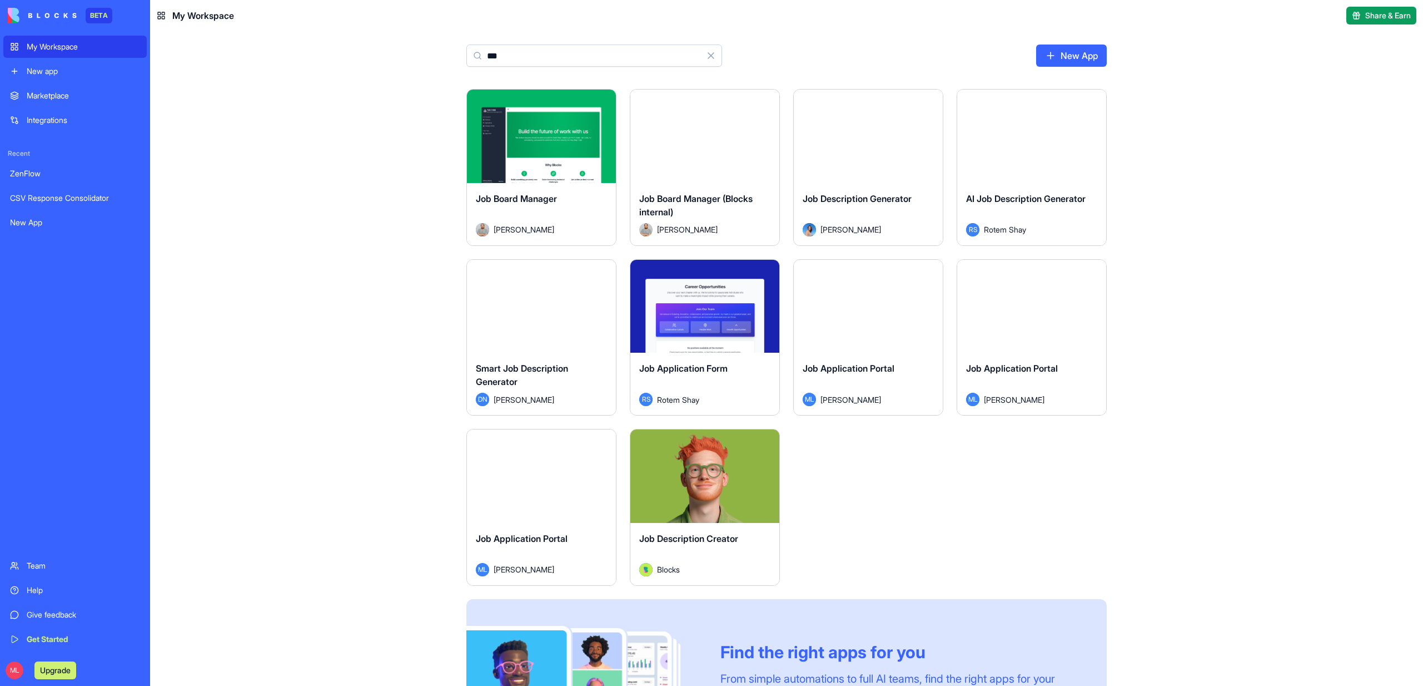  What do you see at coordinates (42, 16) in the screenshot?
I see `img: logo` at bounding box center [42, 16].